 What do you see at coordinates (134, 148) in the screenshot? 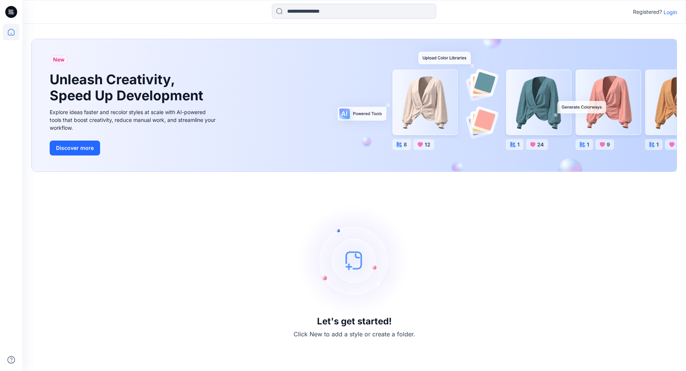
I see `a: Discover more` at bounding box center [134, 148].